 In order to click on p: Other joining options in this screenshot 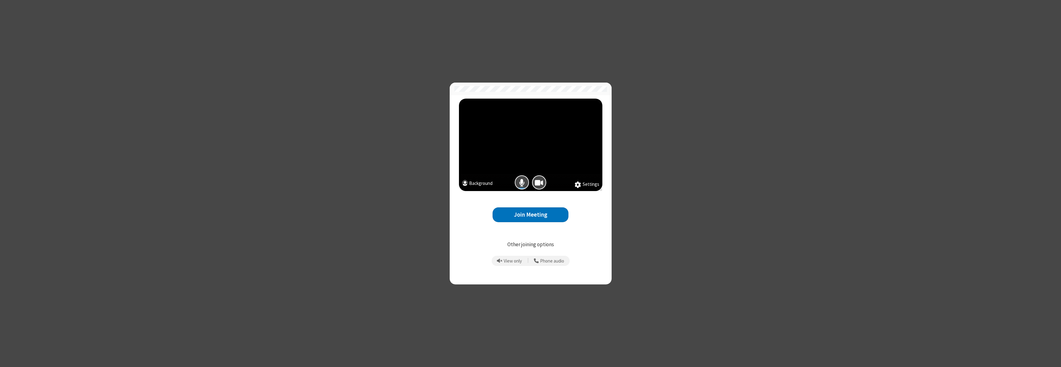, I will do `click(530, 245)`.